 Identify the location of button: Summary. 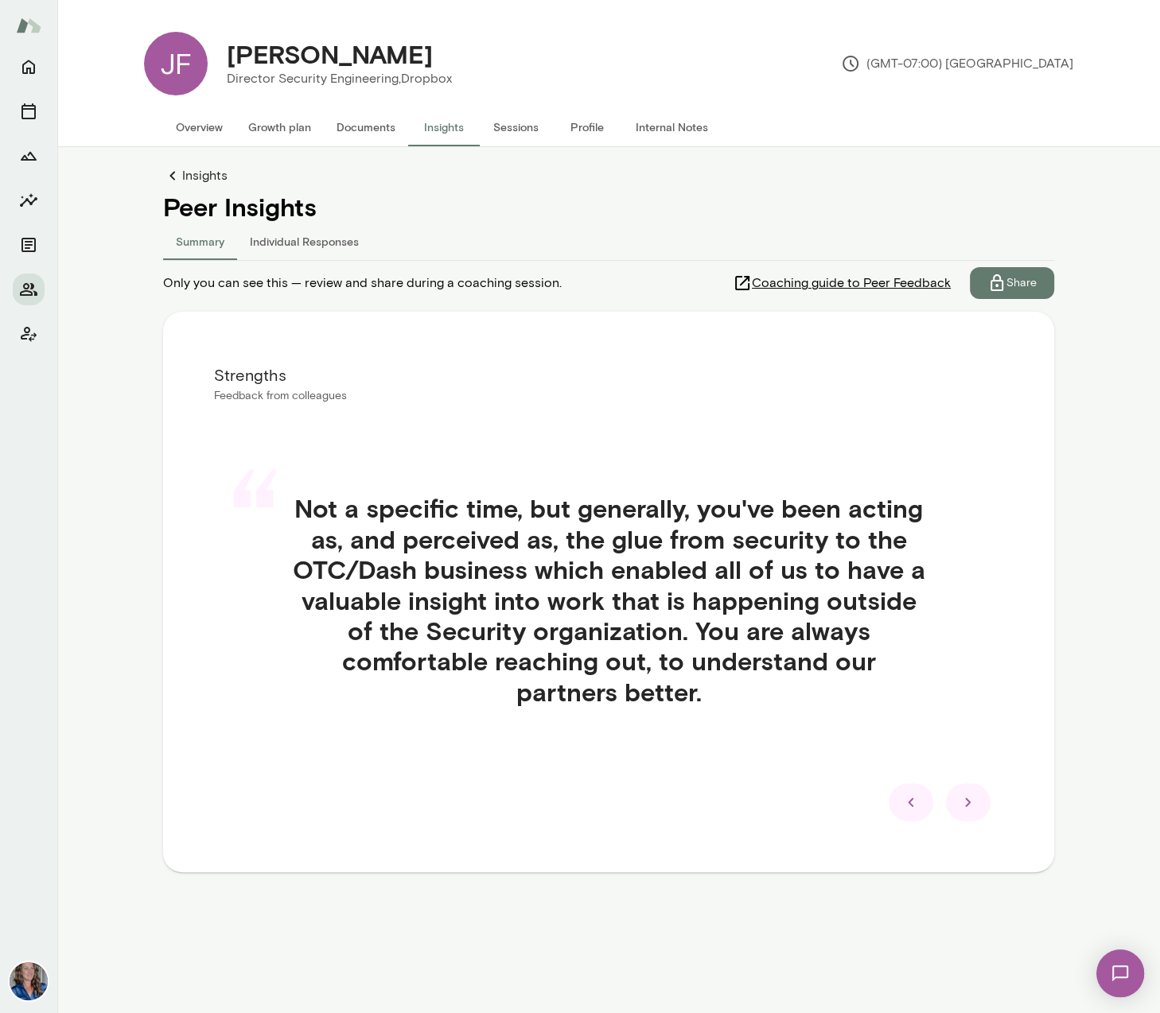
(200, 241).